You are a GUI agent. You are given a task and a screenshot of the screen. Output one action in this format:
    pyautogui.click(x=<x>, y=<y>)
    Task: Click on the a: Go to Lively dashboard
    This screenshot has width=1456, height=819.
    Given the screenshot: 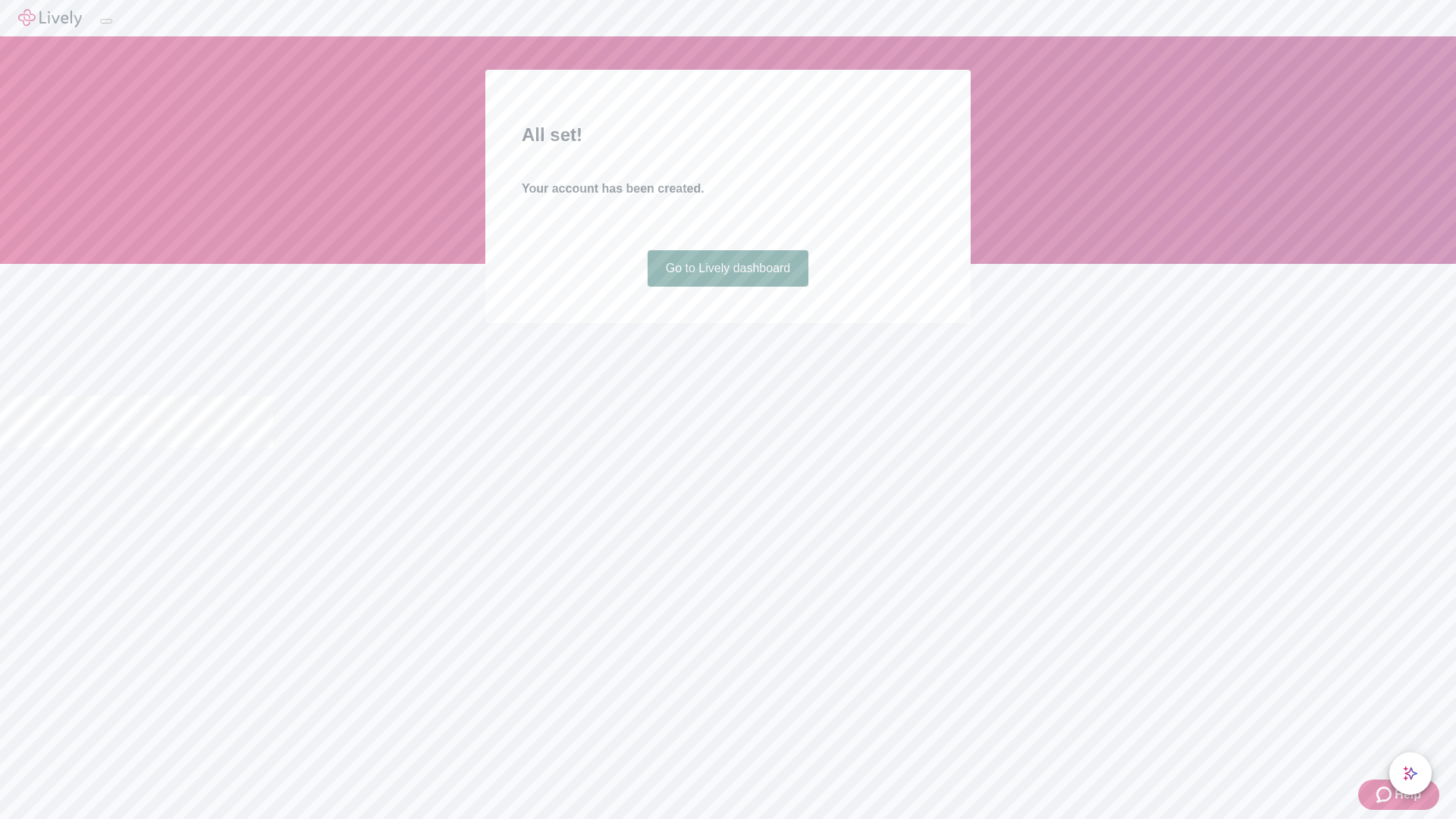 What is the action you would take?
    pyautogui.click(x=728, y=268)
    